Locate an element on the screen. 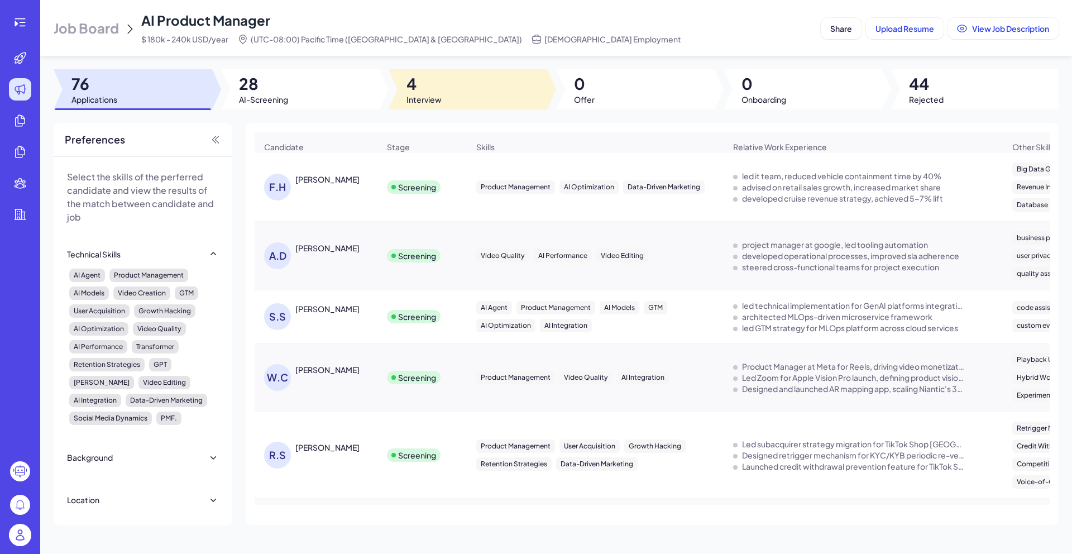  div: R.S is located at coordinates (278, 455).